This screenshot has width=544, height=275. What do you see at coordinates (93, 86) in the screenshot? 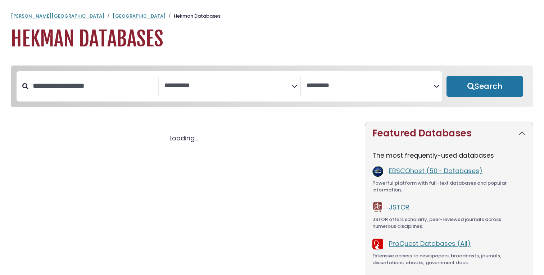
I see `input: Search database by title or keyword` at bounding box center [93, 86].